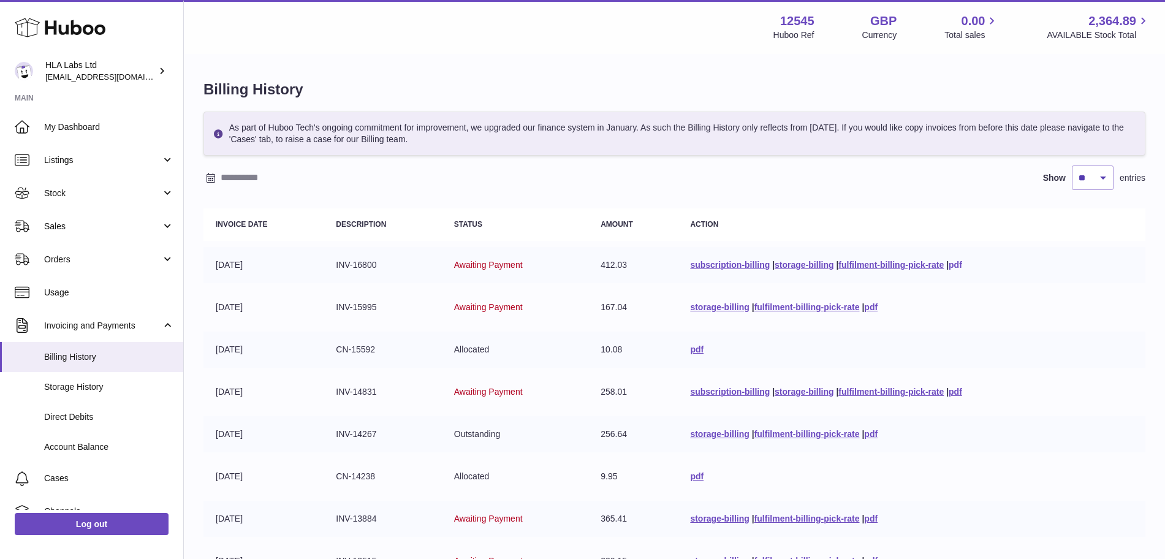 Image resolution: width=1165 pixels, height=559 pixels. What do you see at coordinates (91, 524) in the screenshot?
I see `a: Log out` at bounding box center [91, 524].